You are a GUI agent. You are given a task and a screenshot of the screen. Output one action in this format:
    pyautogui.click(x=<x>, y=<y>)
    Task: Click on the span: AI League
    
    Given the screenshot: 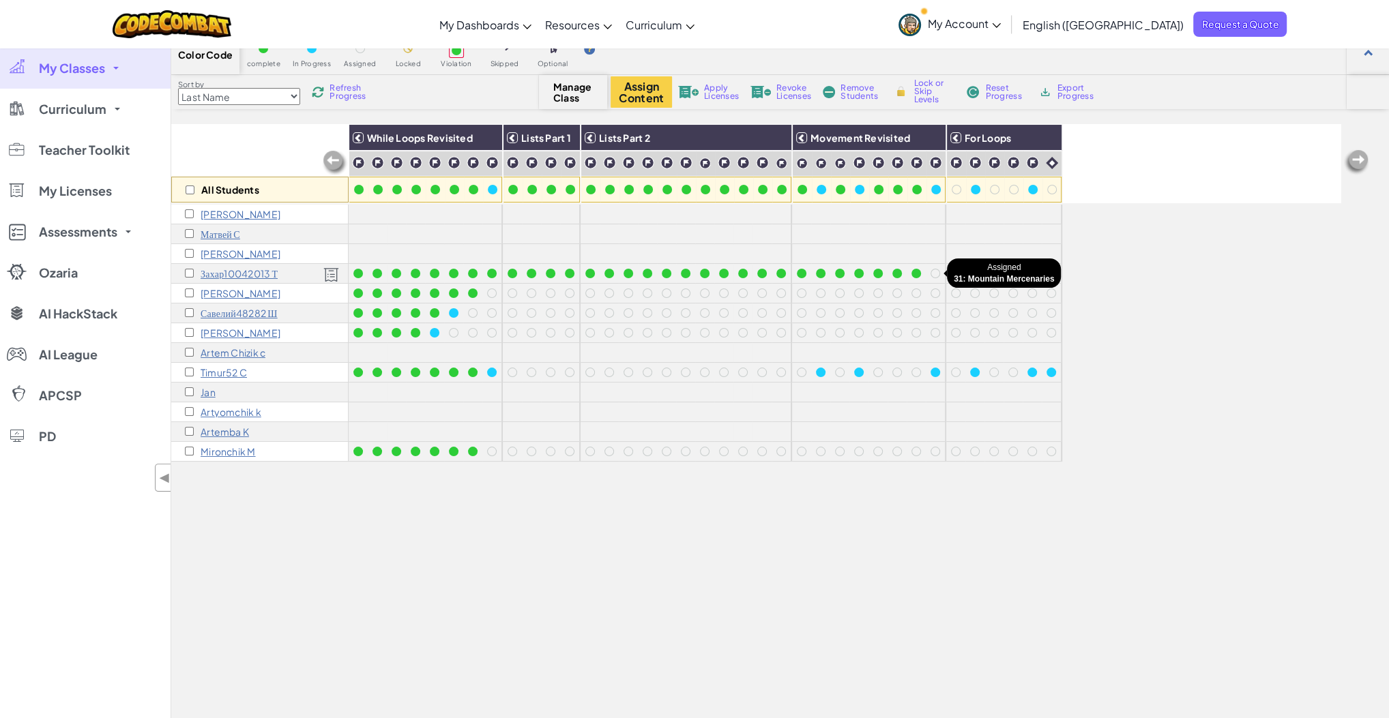 What is the action you would take?
    pyautogui.click(x=68, y=355)
    